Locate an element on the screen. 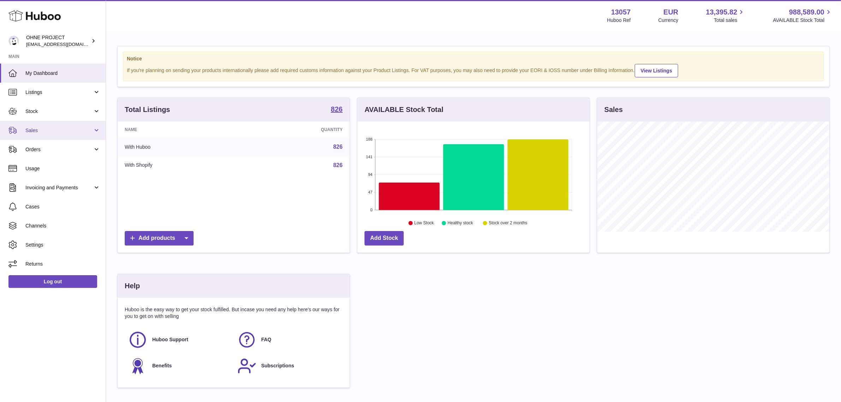 The image size is (841, 402). span: FAQ is located at coordinates (266, 339).